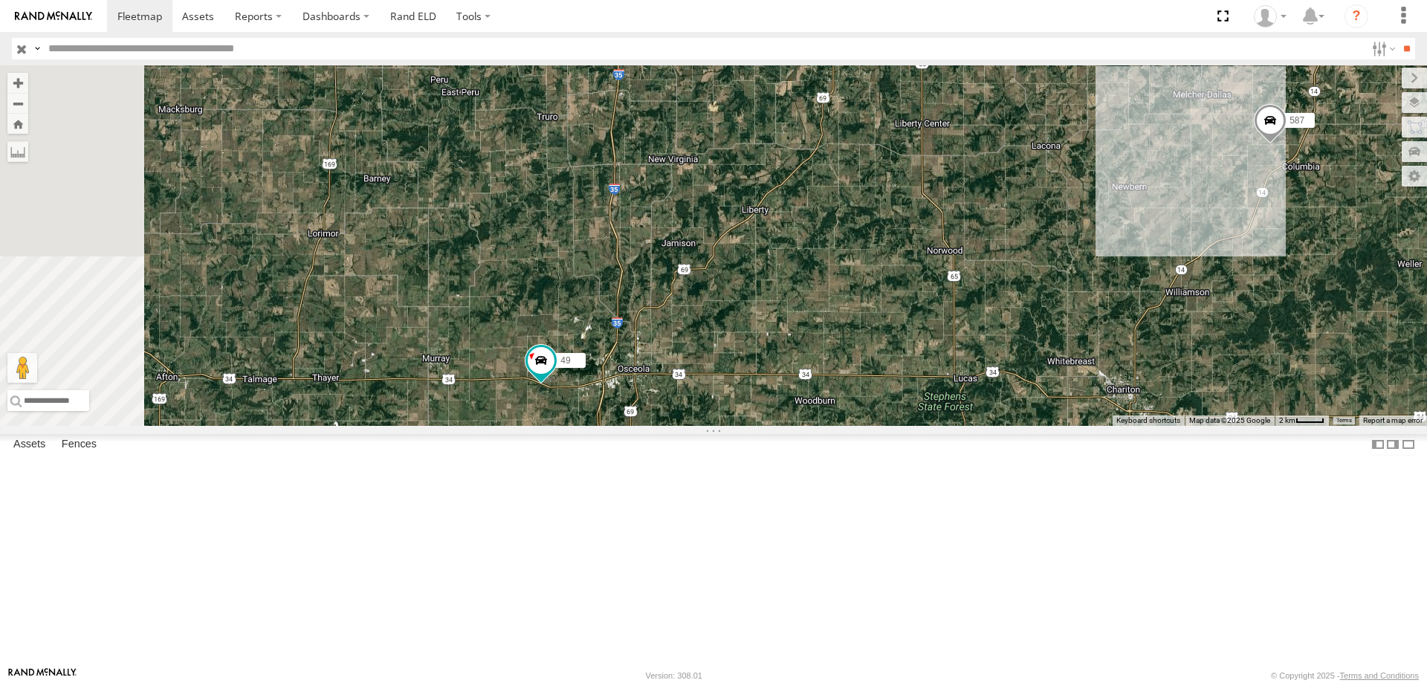 This screenshot has width=1427, height=683. Describe the element at coordinates (29, 444) in the screenshot. I see `label: Assets` at that location.